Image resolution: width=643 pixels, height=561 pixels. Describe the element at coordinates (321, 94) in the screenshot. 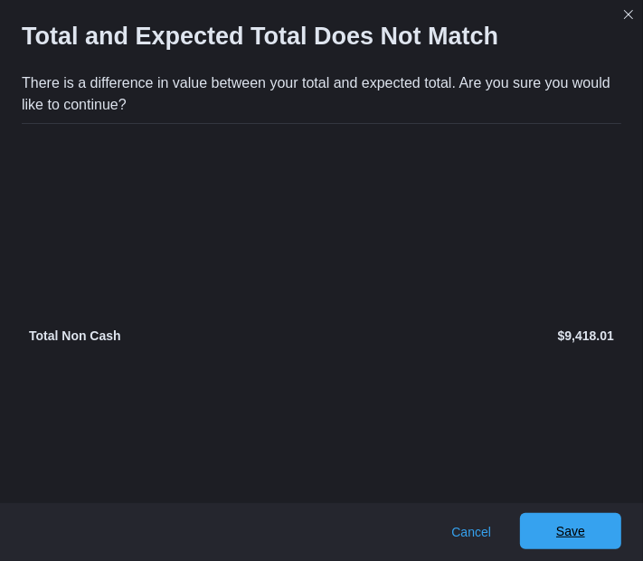

I see `div: There is a difference in value between your total and expected total. Are you sure you would like...` at that location.